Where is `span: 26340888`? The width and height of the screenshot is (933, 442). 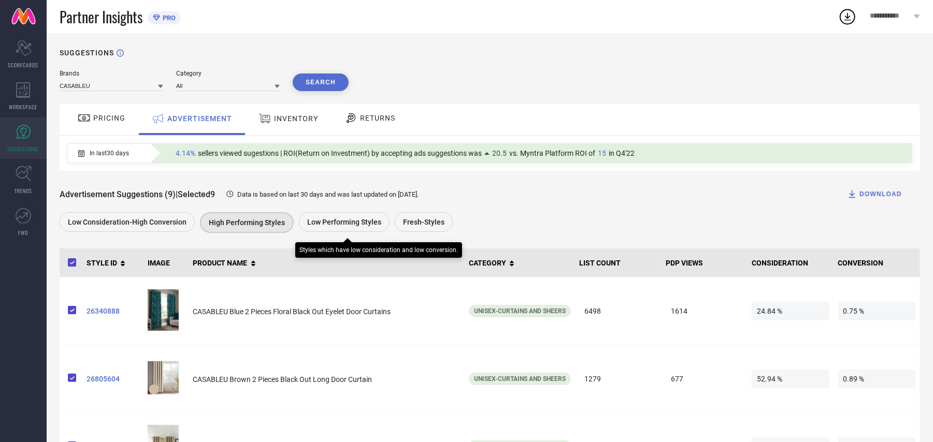
span: 26340888 is located at coordinates (113, 311).